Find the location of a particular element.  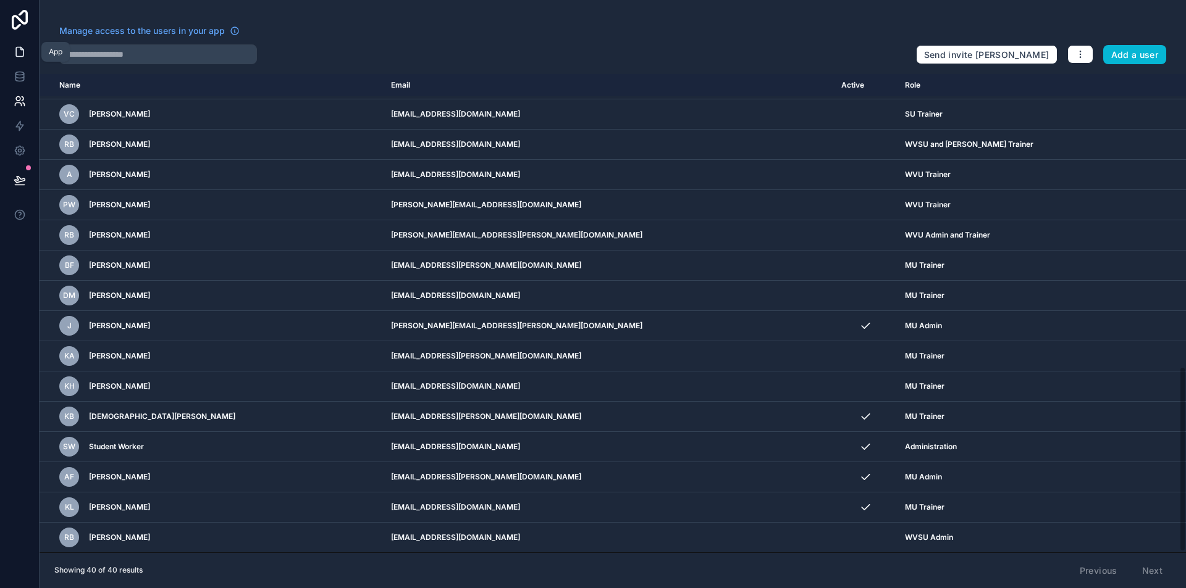

span: Manage access to the users in your app is located at coordinates (142, 31).